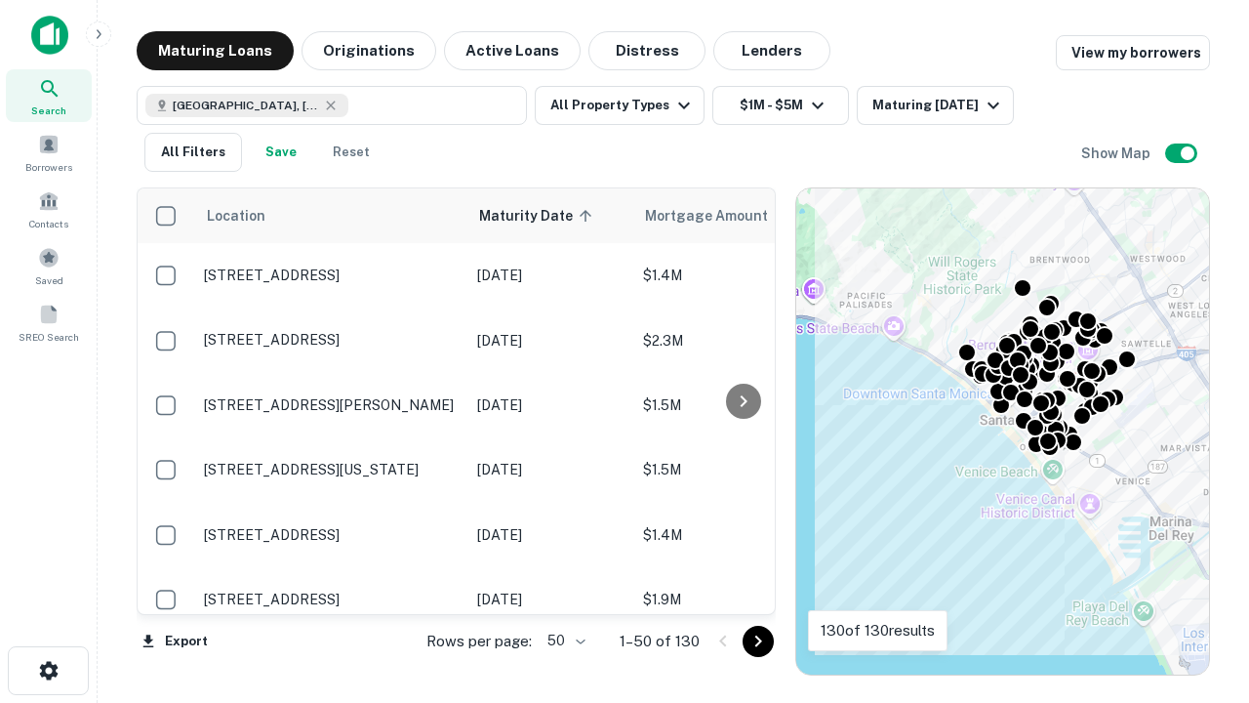 This screenshot has width=1249, height=703. I want to click on span: Maturity Date, so click(539, 216).